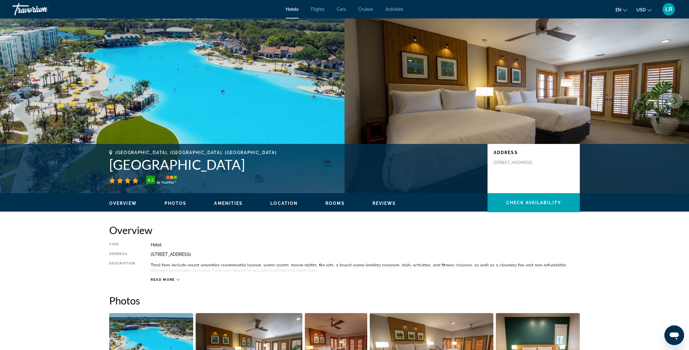 The image size is (689, 350). Describe the element at coordinates (342, 9) in the screenshot. I see `a: Cars` at that location.